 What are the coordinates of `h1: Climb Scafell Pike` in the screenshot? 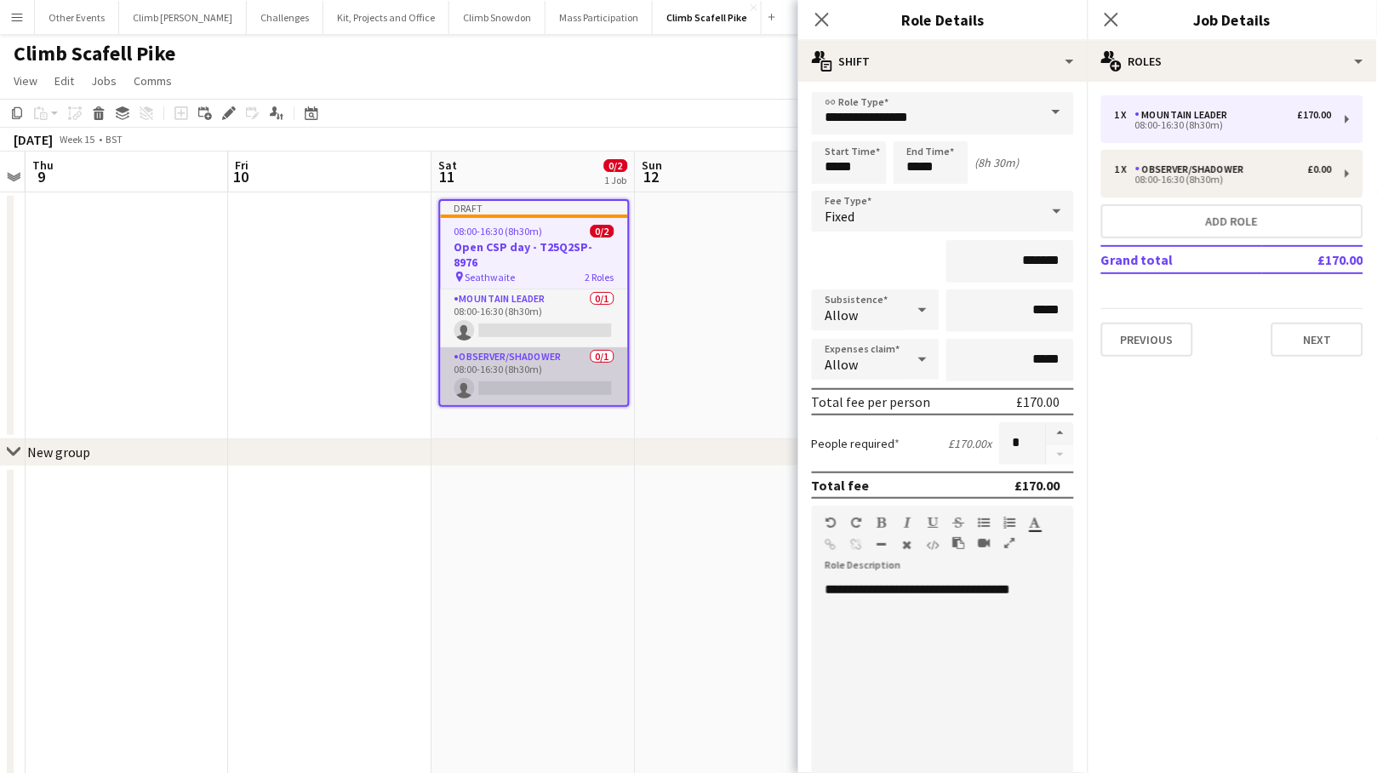 It's located at (94, 54).